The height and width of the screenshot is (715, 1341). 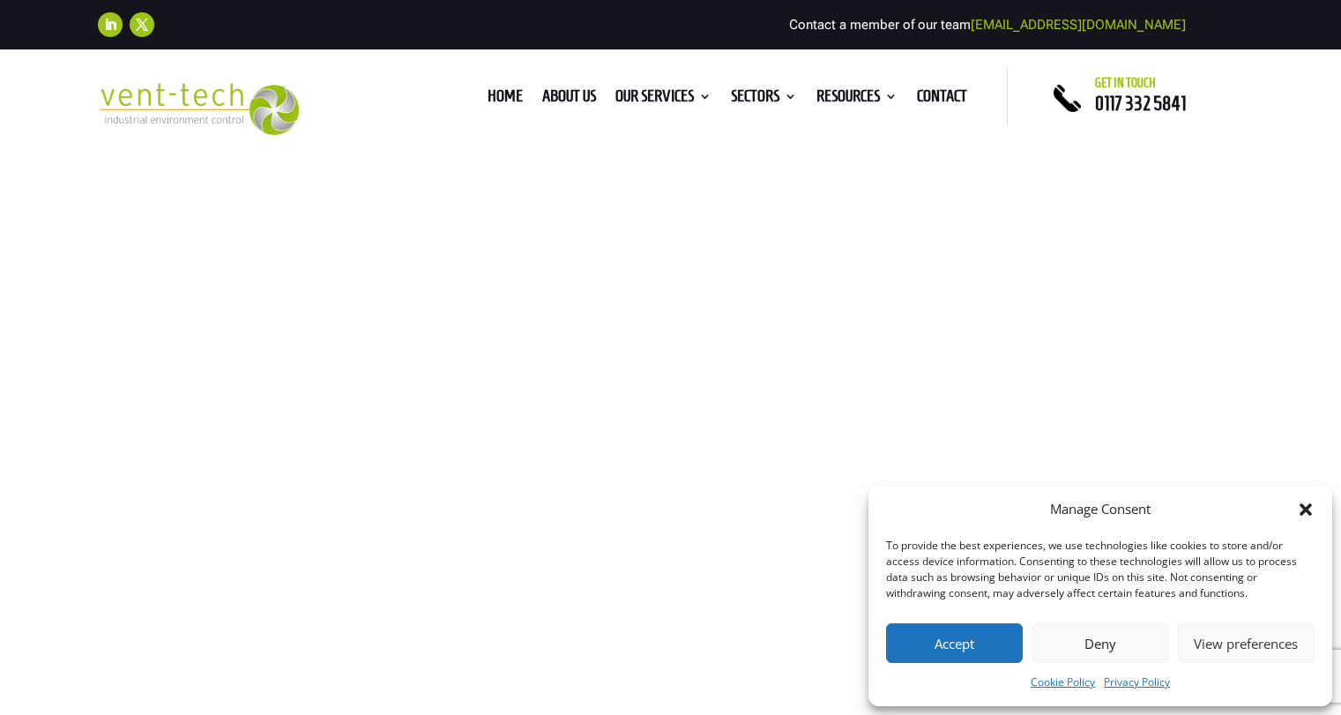 I want to click on div: Close dialog, so click(x=1306, y=510).